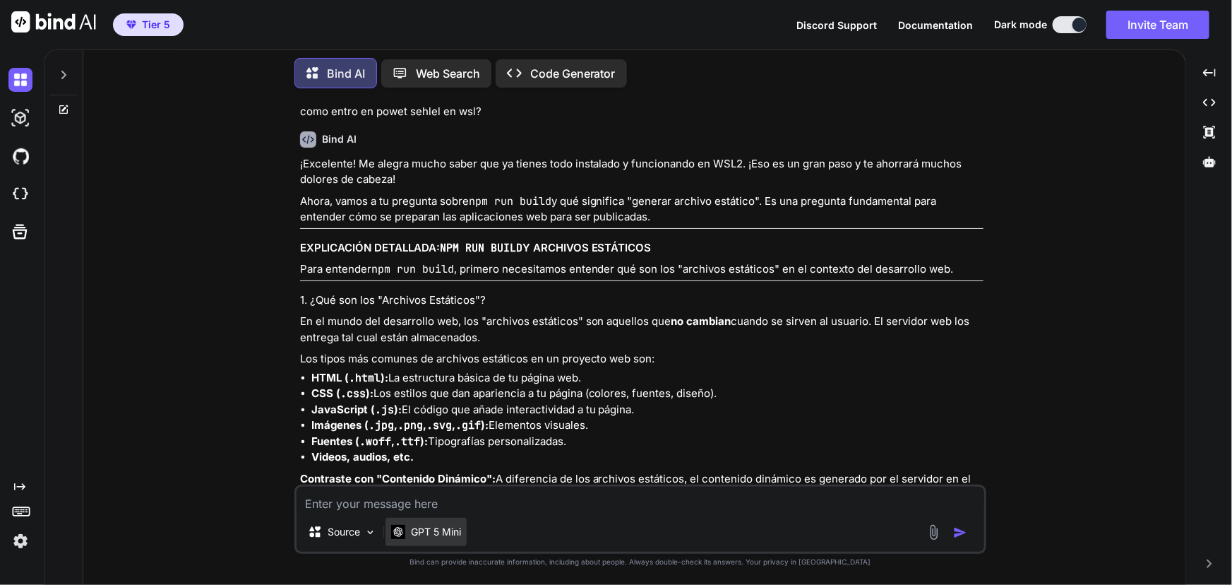  I want to click on img: cloudideIcon, so click(20, 194).